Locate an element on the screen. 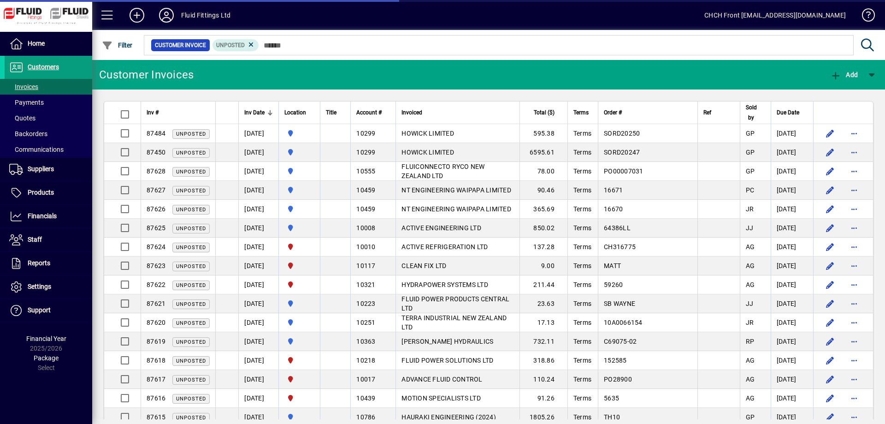 Image resolution: width=885 pixels, height=424 pixels. td: 365.69 is located at coordinates (544, 209).